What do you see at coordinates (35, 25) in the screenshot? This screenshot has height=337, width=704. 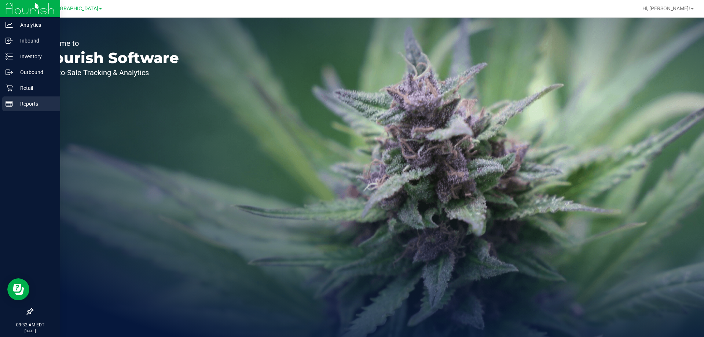 I see `p: Analytics` at bounding box center [35, 25].